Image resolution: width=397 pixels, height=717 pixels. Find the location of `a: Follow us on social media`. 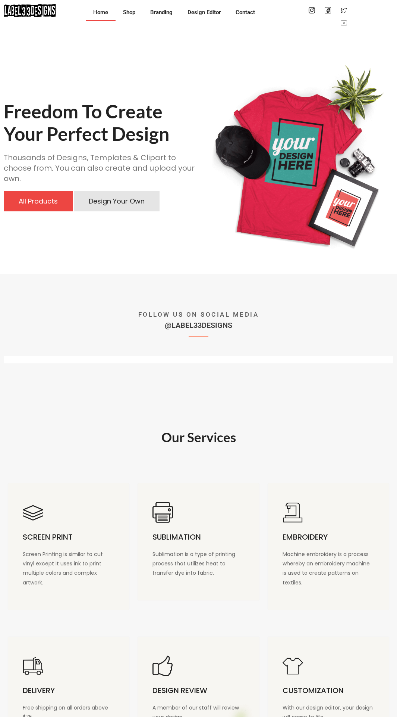

a: Follow us on social media is located at coordinates (199, 314).